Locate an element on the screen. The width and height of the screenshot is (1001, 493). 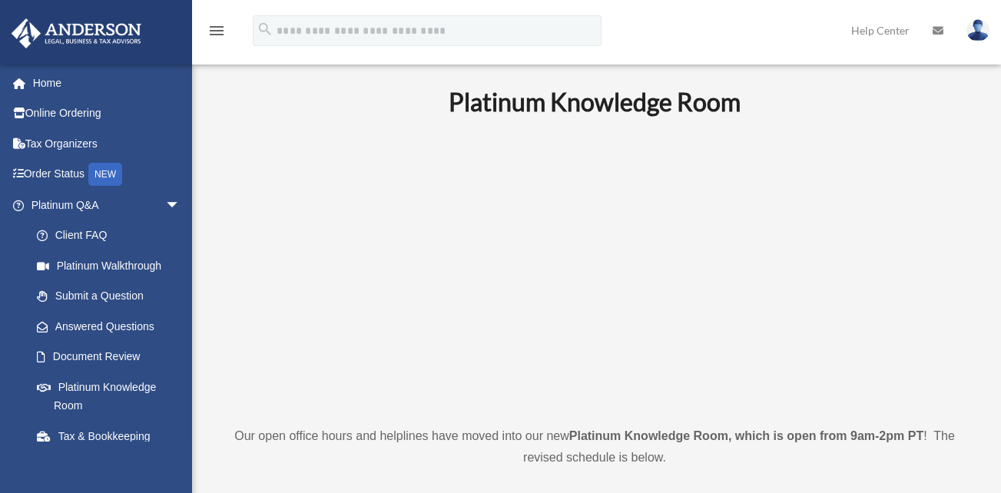
a: Home is located at coordinates (107, 83).